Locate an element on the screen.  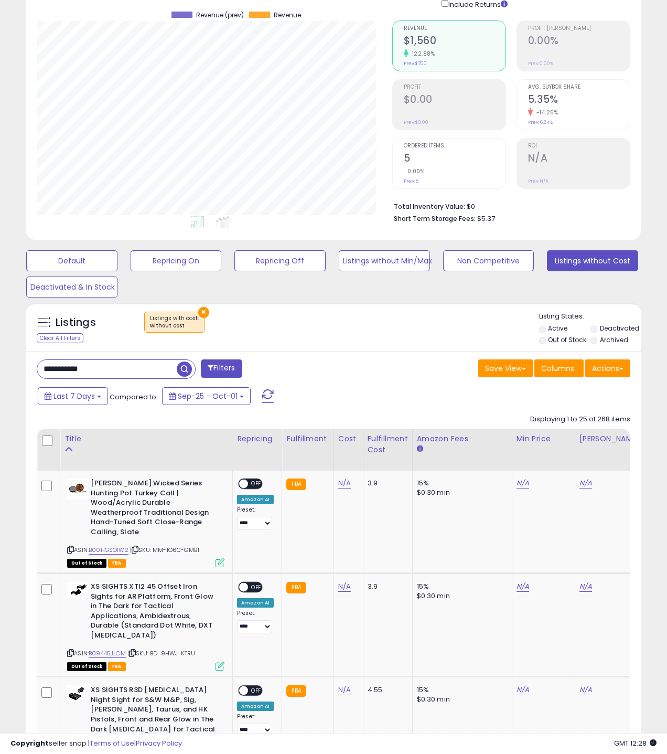
li: $0 is located at coordinates (508, 206).